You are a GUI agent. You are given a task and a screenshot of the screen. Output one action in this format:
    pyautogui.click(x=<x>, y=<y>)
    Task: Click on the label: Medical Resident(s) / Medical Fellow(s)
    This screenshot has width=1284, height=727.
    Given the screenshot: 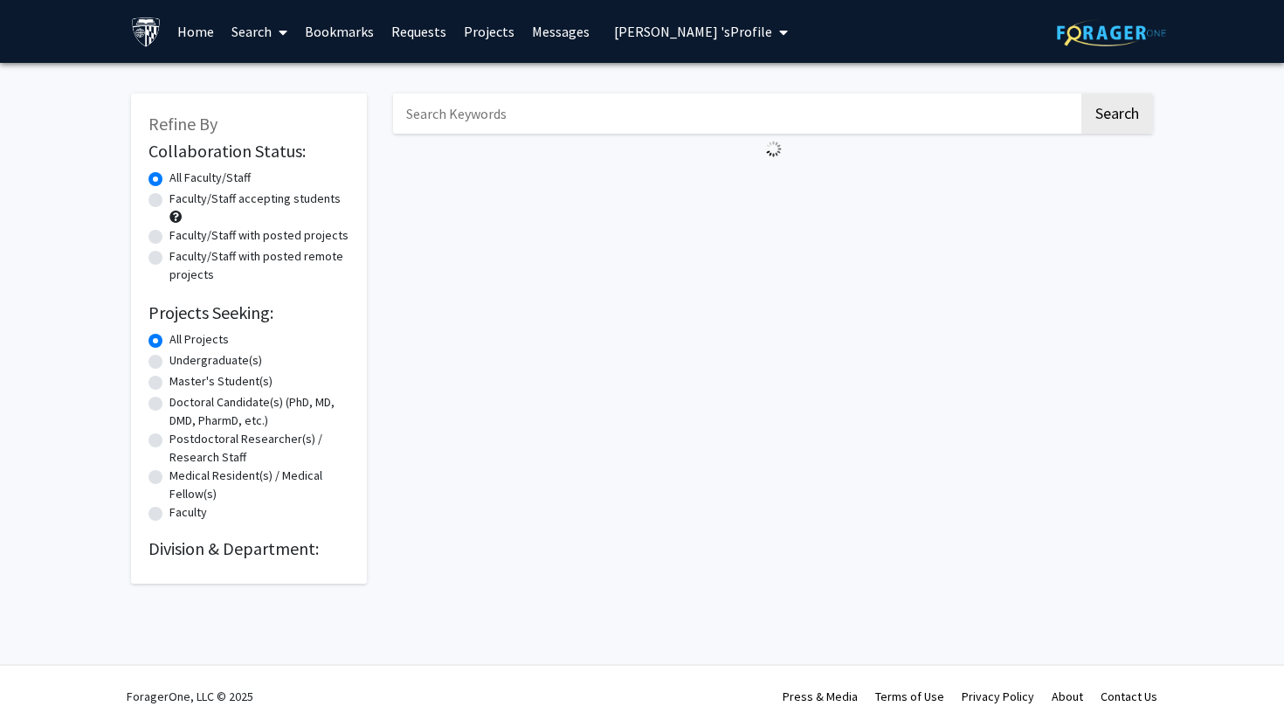 What is the action you would take?
    pyautogui.click(x=259, y=485)
    